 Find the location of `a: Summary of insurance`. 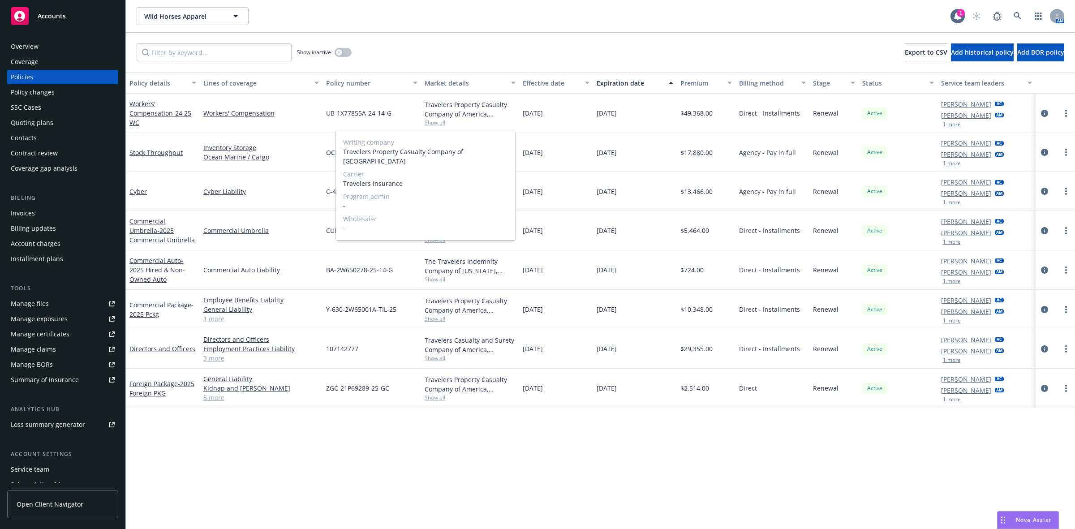

a: Summary of insurance is located at coordinates (63, 380).